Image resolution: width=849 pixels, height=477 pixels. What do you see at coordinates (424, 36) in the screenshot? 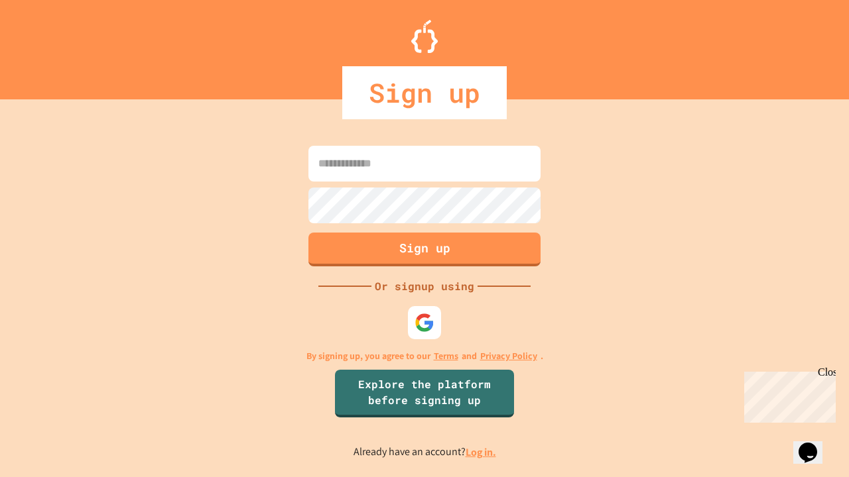
I see `img: Logo.svg` at bounding box center [424, 36].